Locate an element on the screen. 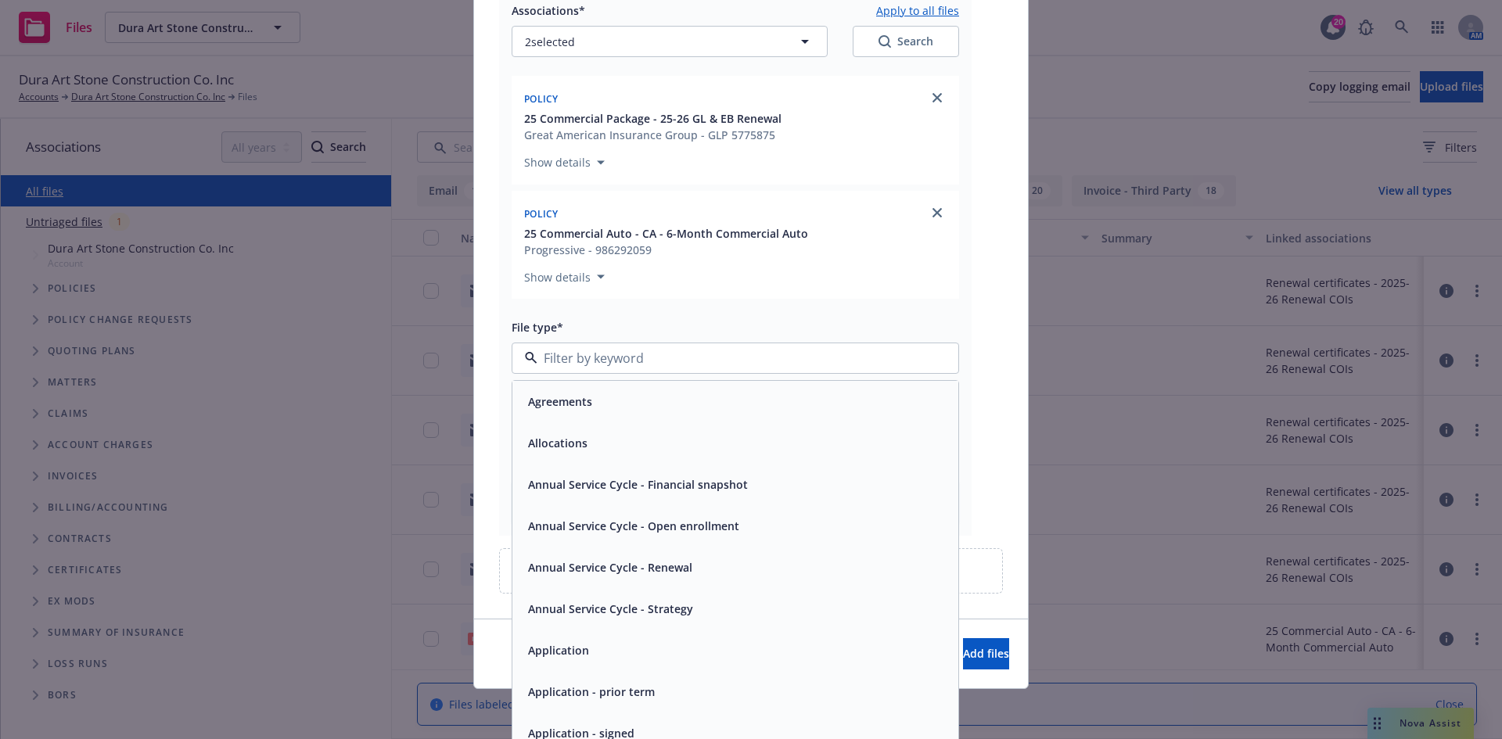 This screenshot has height=739, width=1502. span: Associations* is located at coordinates (549, 10).